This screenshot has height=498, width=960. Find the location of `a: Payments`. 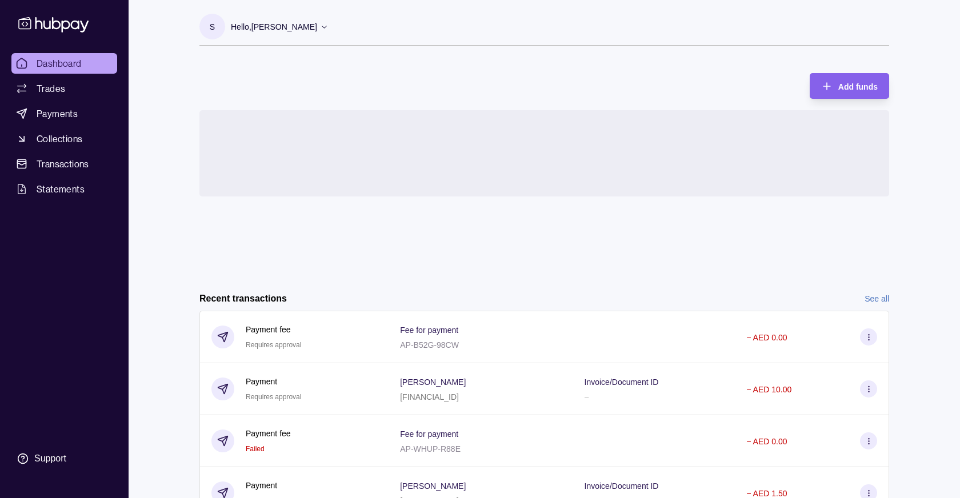

a: Payments is located at coordinates (64, 114).